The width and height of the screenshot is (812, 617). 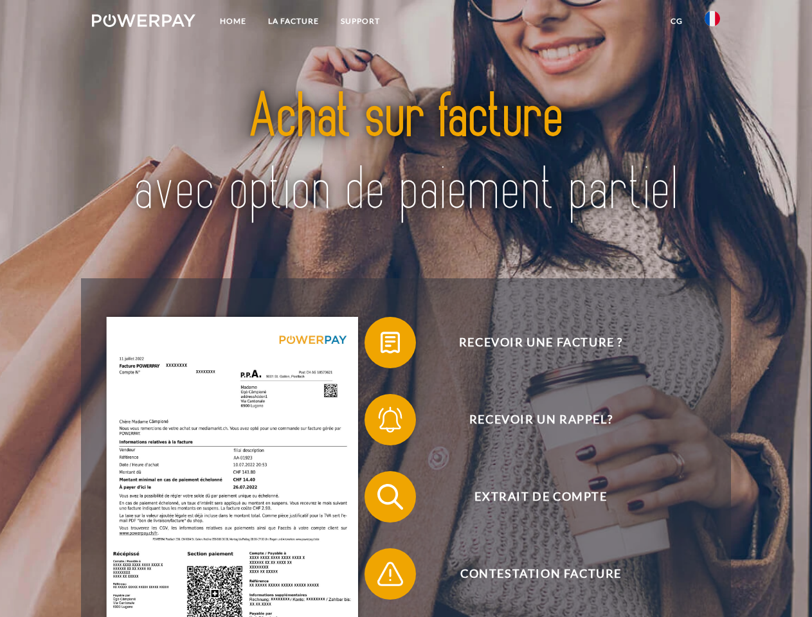 What do you see at coordinates (293, 21) in the screenshot?
I see `a: LA FACTURE` at bounding box center [293, 21].